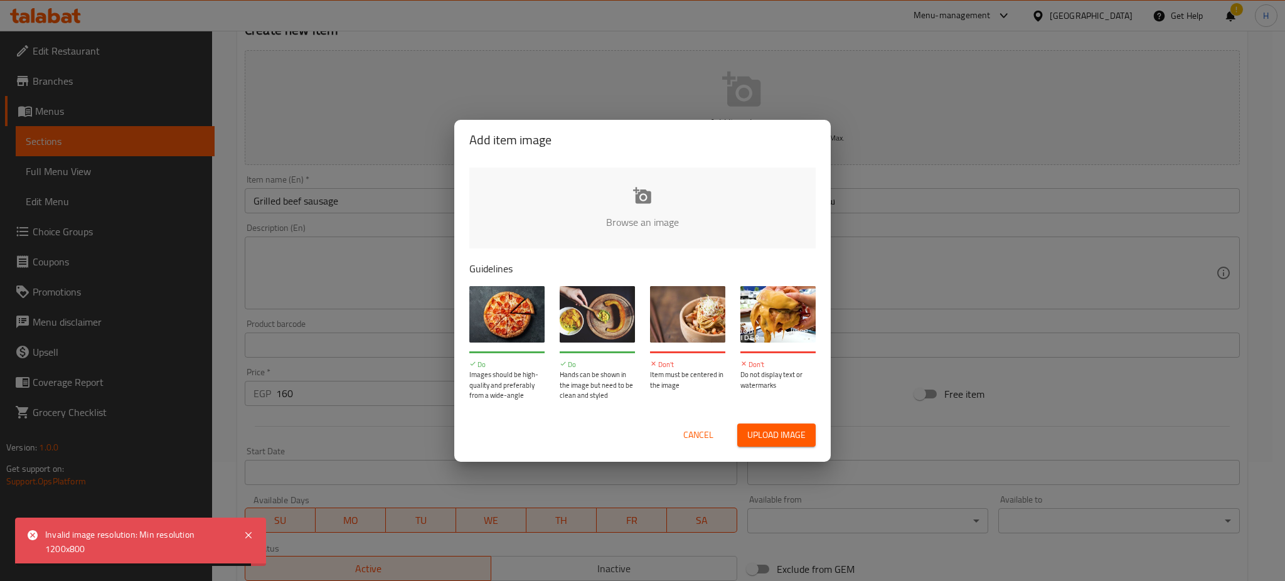 Image resolution: width=1285 pixels, height=581 pixels. What do you see at coordinates (643, 140) in the screenshot?
I see `h2: Add item image` at bounding box center [643, 140].